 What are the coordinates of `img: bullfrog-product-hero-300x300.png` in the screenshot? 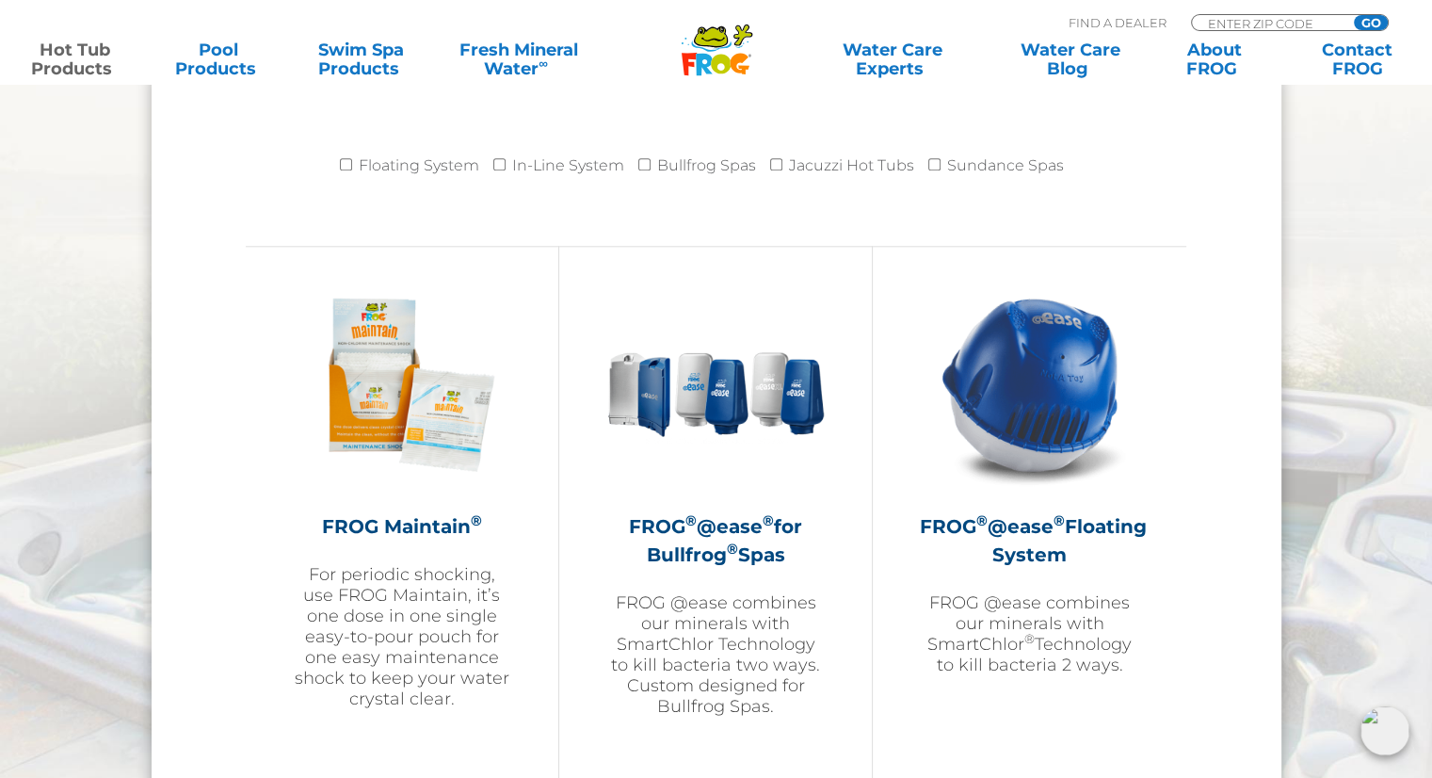 It's located at (716, 384).